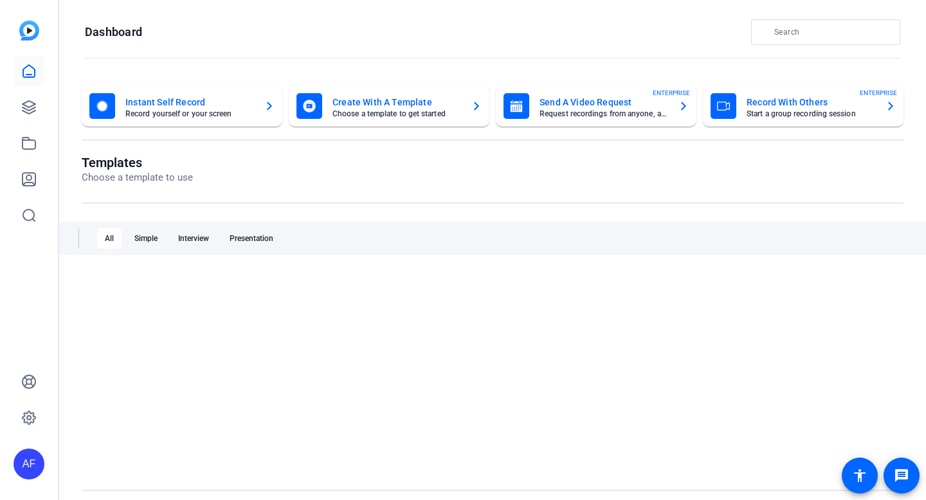 The height and width of the screenshot is (500, 926). What do you see at coordinates (811, 114) in the screenshot?
I see `mat-card-subtitle: Start a group recording session` at bounding box center [811, 114].